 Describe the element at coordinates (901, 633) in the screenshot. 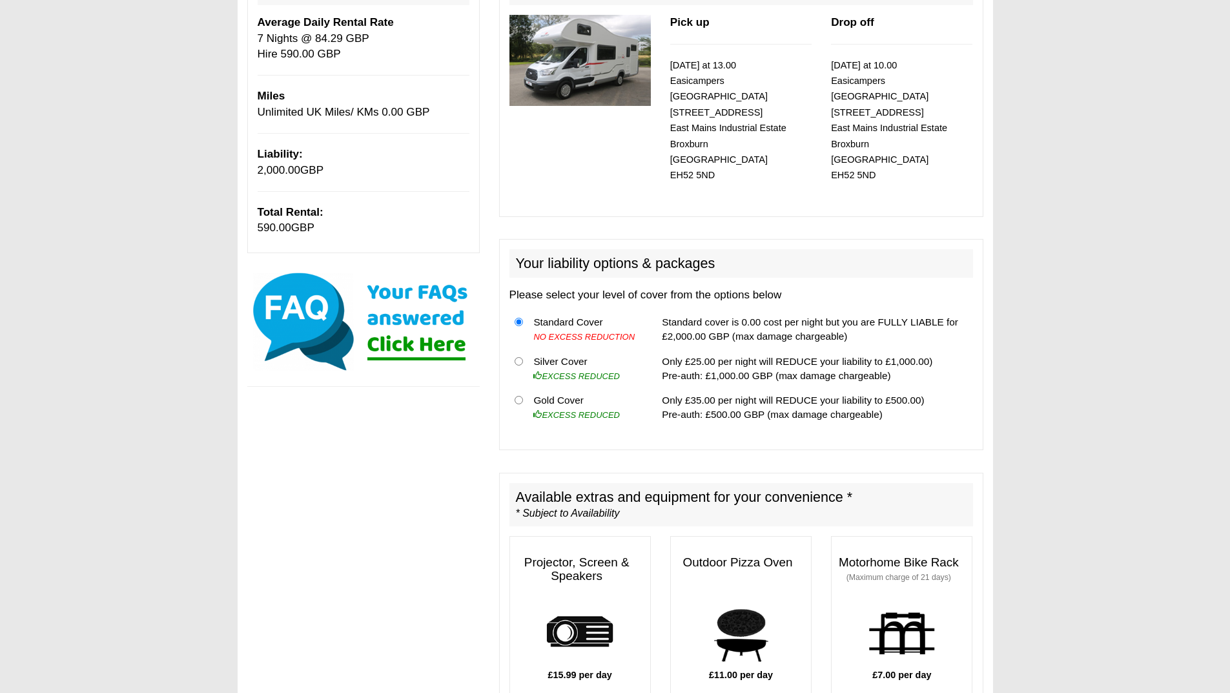

I see `img: bike-rack.png` at that location.